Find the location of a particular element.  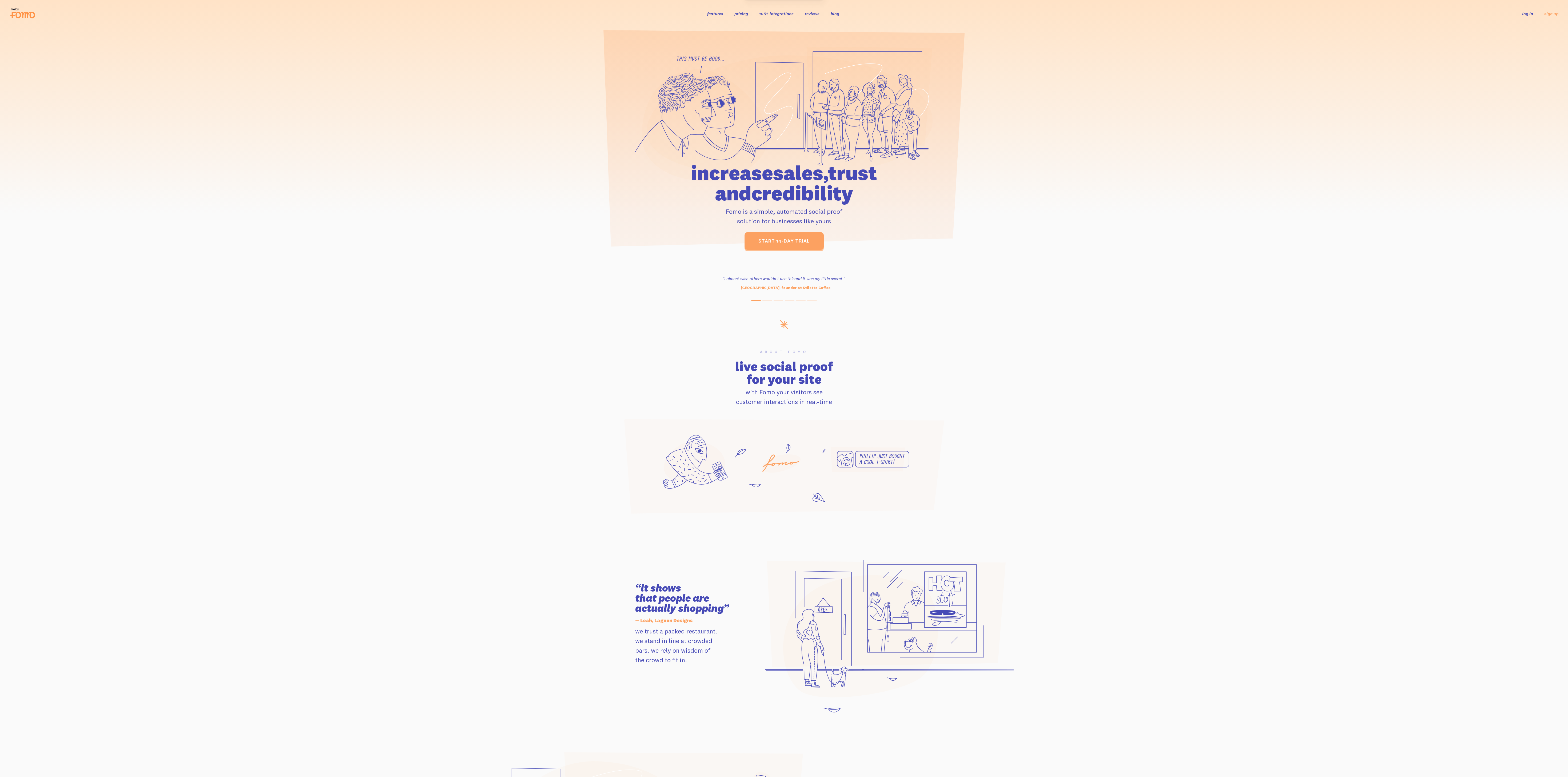

h6: About Fomo is located at coordinates (784, 351).